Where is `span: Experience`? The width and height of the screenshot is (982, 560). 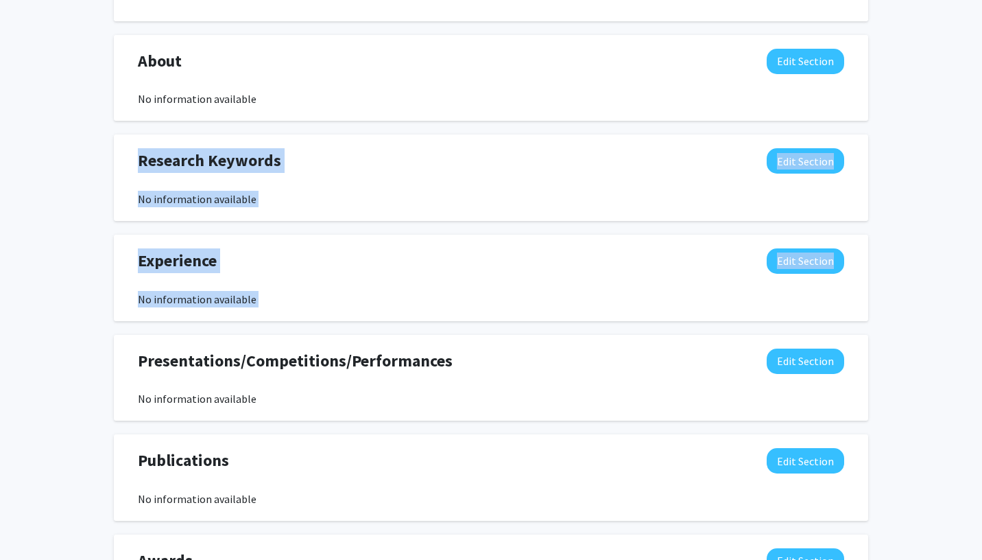 span: Experience is located at coordinates (177, 261).